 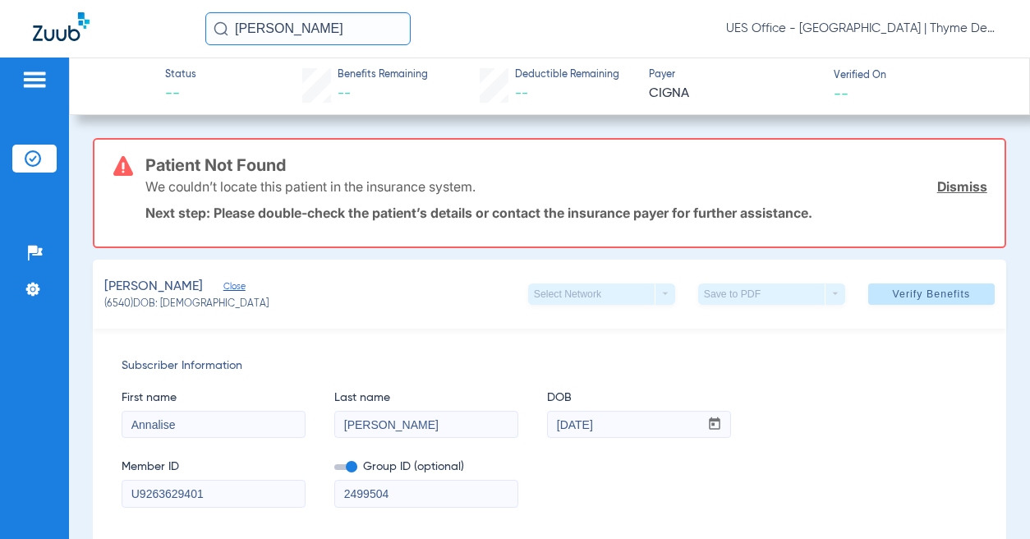 What do you see at coordinates (214, 467) in the screenshot?
I see `span: Member ID` at bounding box center [214, 467].